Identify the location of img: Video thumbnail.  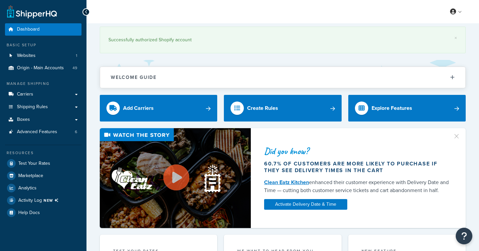
(175, 178).